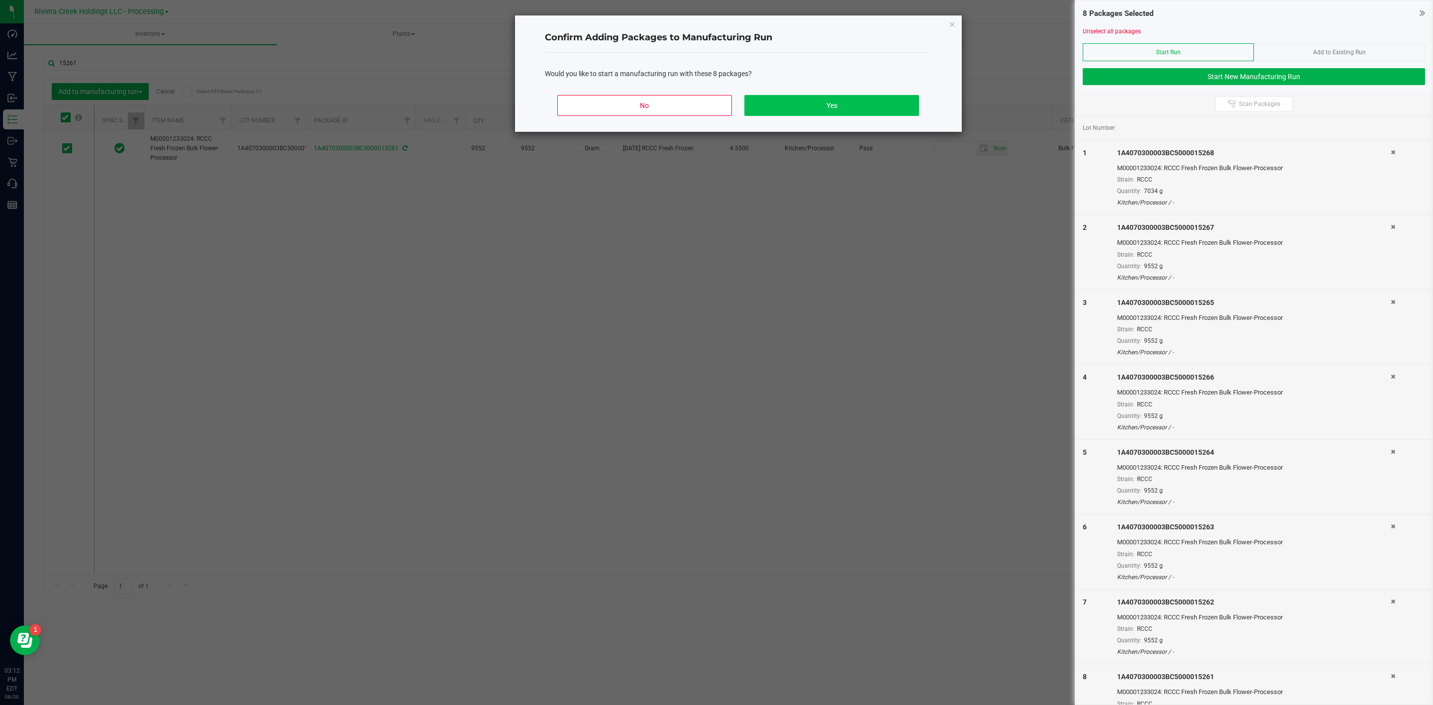 The image size is (1433, 705). Describe the element at coordinates (952, 24) in the screenshot. I see `button: Close` at that location.